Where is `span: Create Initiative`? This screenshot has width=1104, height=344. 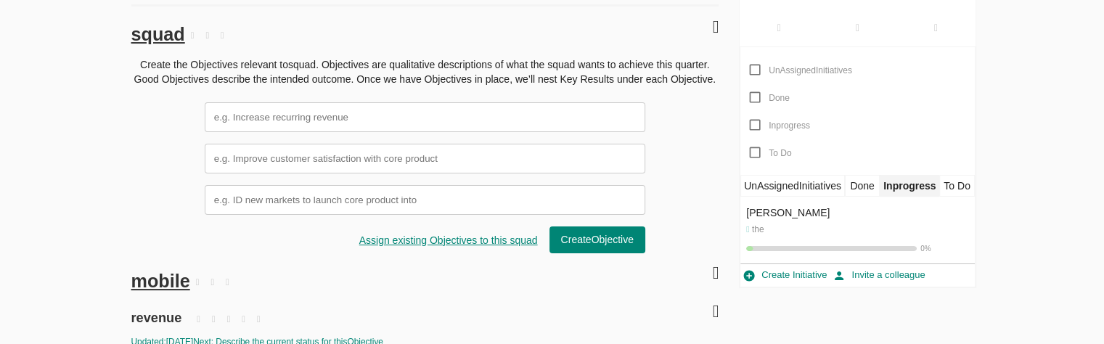 span: Create Initiative is located at coordinates (785, 275).